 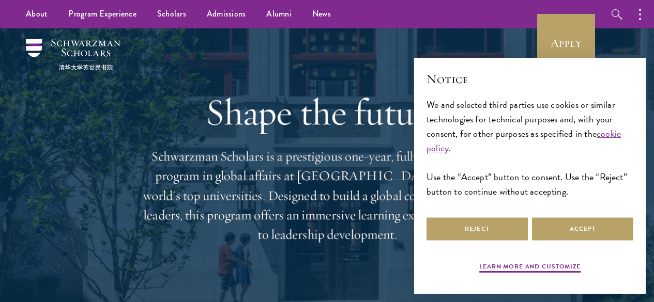 I want to click on h1: Shape the future., so click(x=327, y=112).